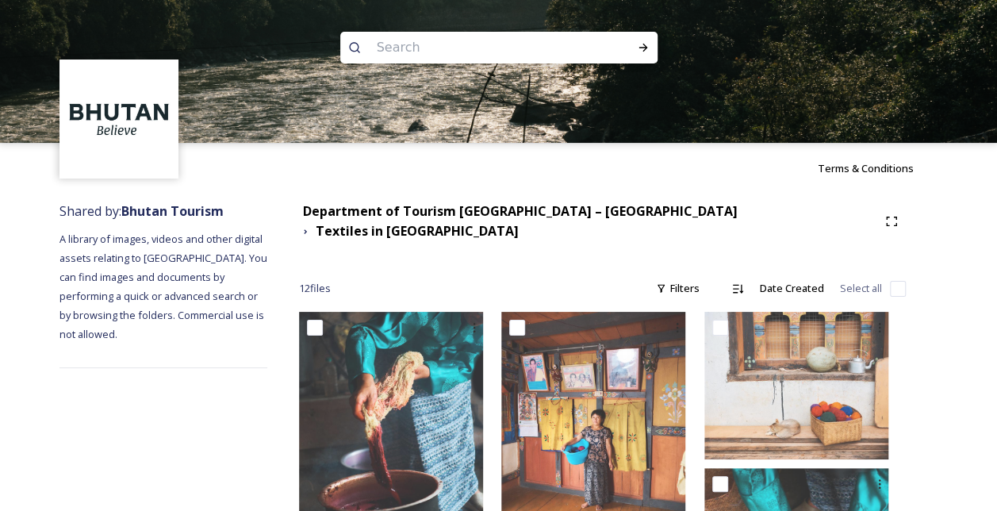 The image size is (997, 511). I want to click on input: Search, so click(477, 48).